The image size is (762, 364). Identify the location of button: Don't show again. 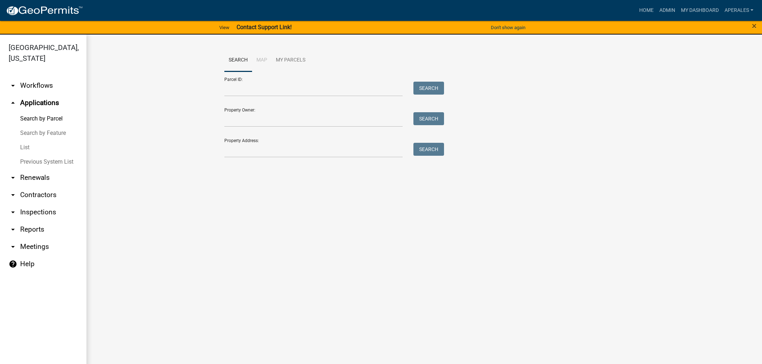
(508, 27).